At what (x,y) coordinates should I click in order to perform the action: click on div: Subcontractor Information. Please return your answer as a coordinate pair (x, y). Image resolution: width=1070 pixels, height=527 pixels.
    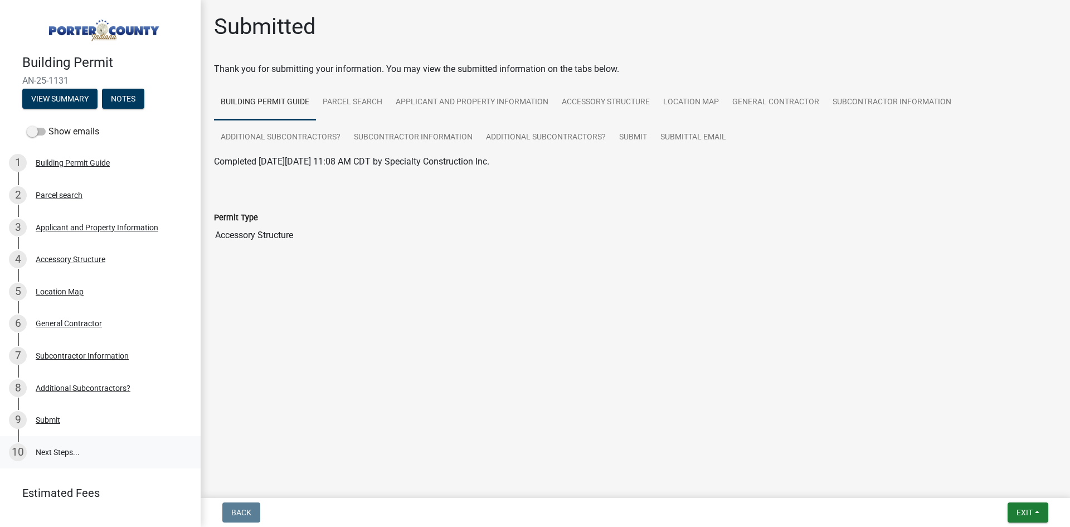
    Looking at the image, I should click on (82, 356).